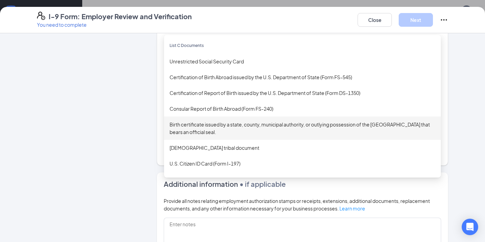 This screenshot has width=485, height=242. What do you see at coordinates (120, 16) in the screenshot?
I see `h4: I-9 Form: Employer Review and Verification` at bounding box center [120, 16].